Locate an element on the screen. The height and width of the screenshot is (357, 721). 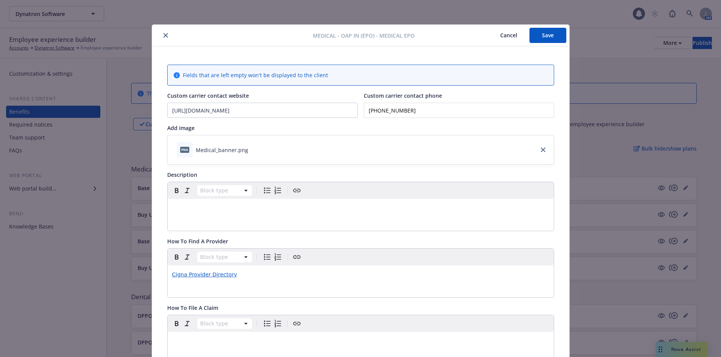
span: Fields that are left empty won't be displayed to the client is located at coordinates (255, 75).